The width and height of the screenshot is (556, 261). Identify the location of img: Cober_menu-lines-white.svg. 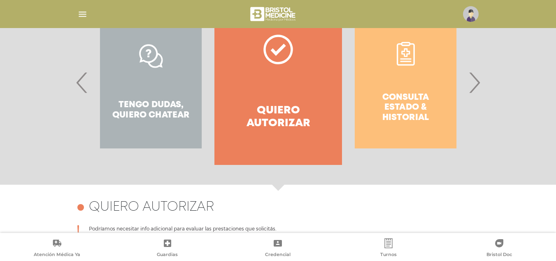
(82, 14).